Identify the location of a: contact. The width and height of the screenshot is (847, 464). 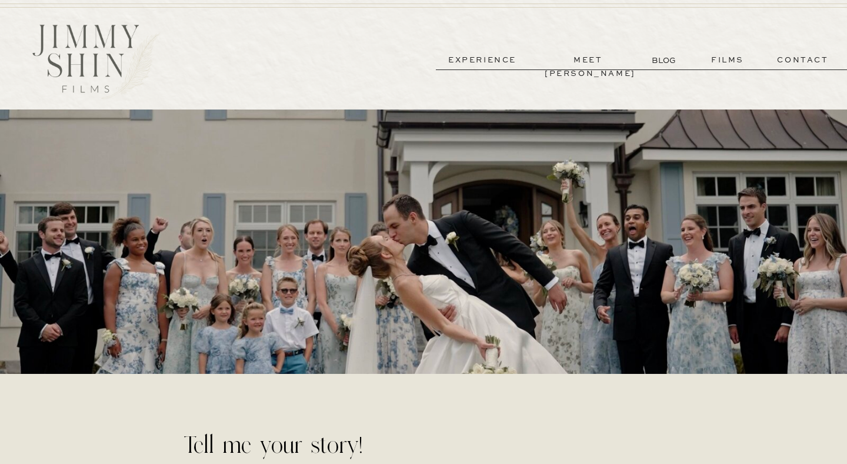
(803, 60).